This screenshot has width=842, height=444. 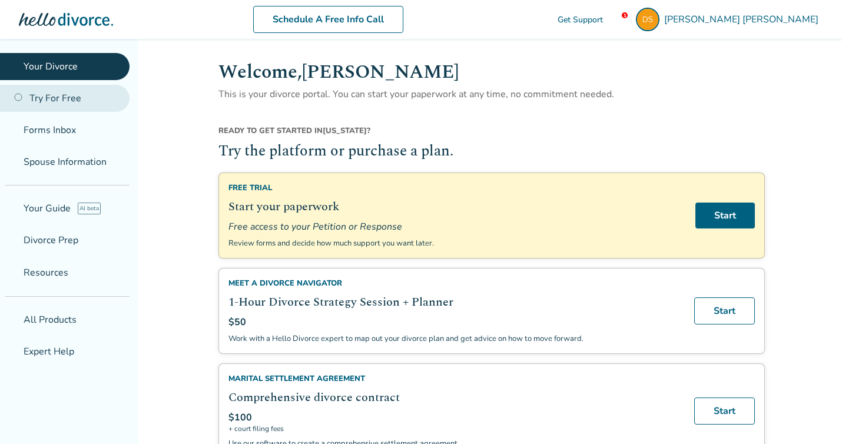 I want to click on p: Review forms and decide how much support you want later., so click(x=455, y=243).